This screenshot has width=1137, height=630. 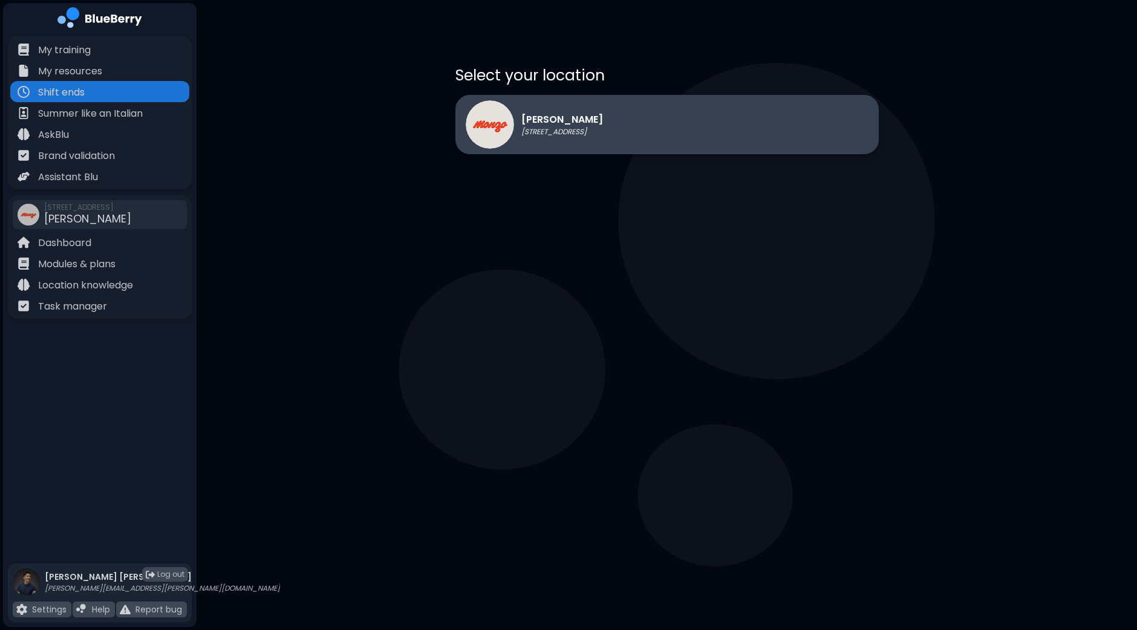 I want to click on img: company logo, so click(x=100, y=19).